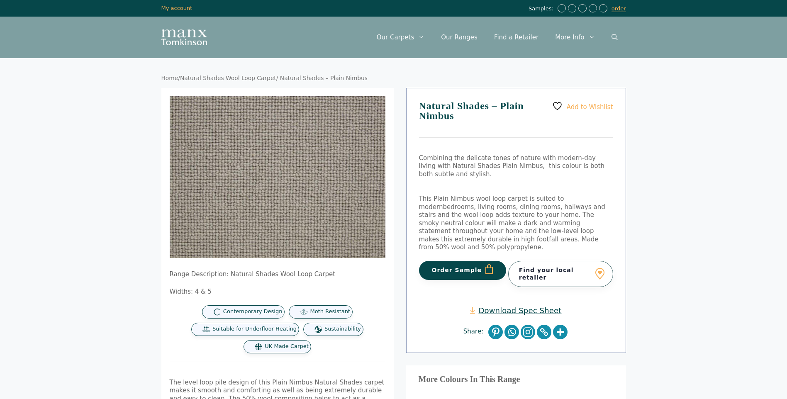  I want to click on a: Find your local retailer, so click(561, 274).